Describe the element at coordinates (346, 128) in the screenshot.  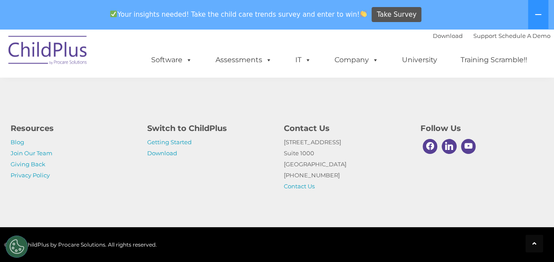
I see `h4: Contact Us` at that location.